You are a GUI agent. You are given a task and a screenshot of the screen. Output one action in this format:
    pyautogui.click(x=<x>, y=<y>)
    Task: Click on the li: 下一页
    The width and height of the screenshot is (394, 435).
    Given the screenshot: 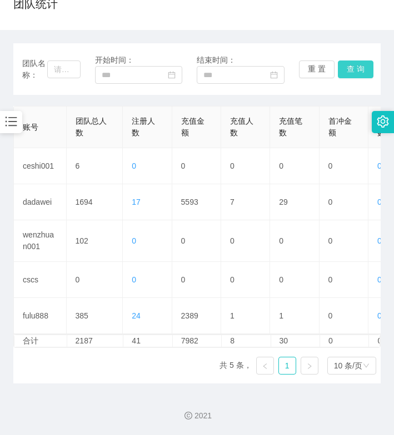 What is the action you would take?
    pyautogui.click(x=309, y=366)
    